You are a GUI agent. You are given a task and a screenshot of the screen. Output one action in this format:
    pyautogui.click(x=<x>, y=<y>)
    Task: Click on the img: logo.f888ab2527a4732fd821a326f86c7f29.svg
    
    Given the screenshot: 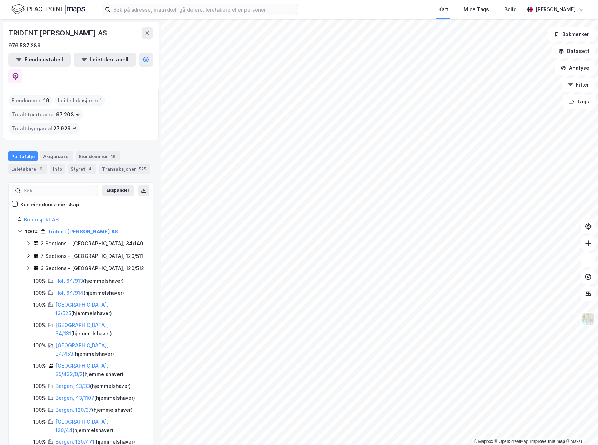 What is the action you would take?
    pyautogui.click(x=48, y=9)
    